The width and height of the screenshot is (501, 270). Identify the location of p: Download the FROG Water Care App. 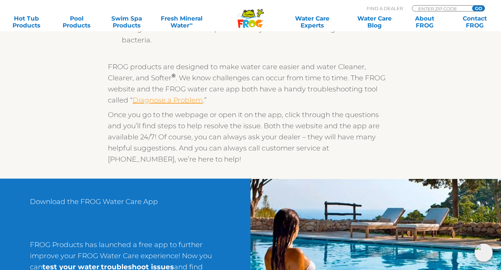
(125, 205).